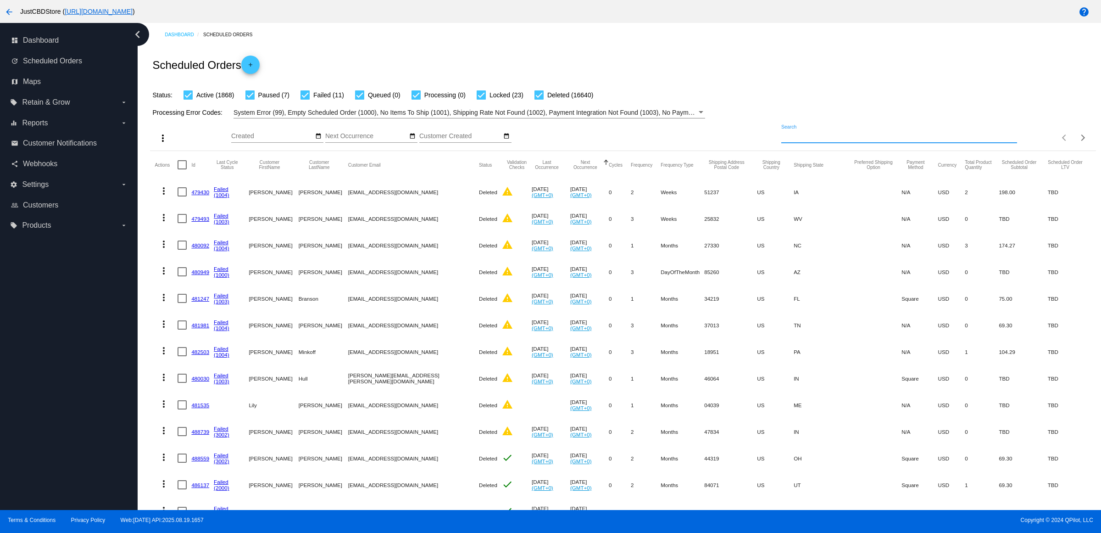 This screenshot has width=1101, height=533. Describe the element at coordinates (824, 192) in the screenshot. I see `mat-cell: IA` at that location.